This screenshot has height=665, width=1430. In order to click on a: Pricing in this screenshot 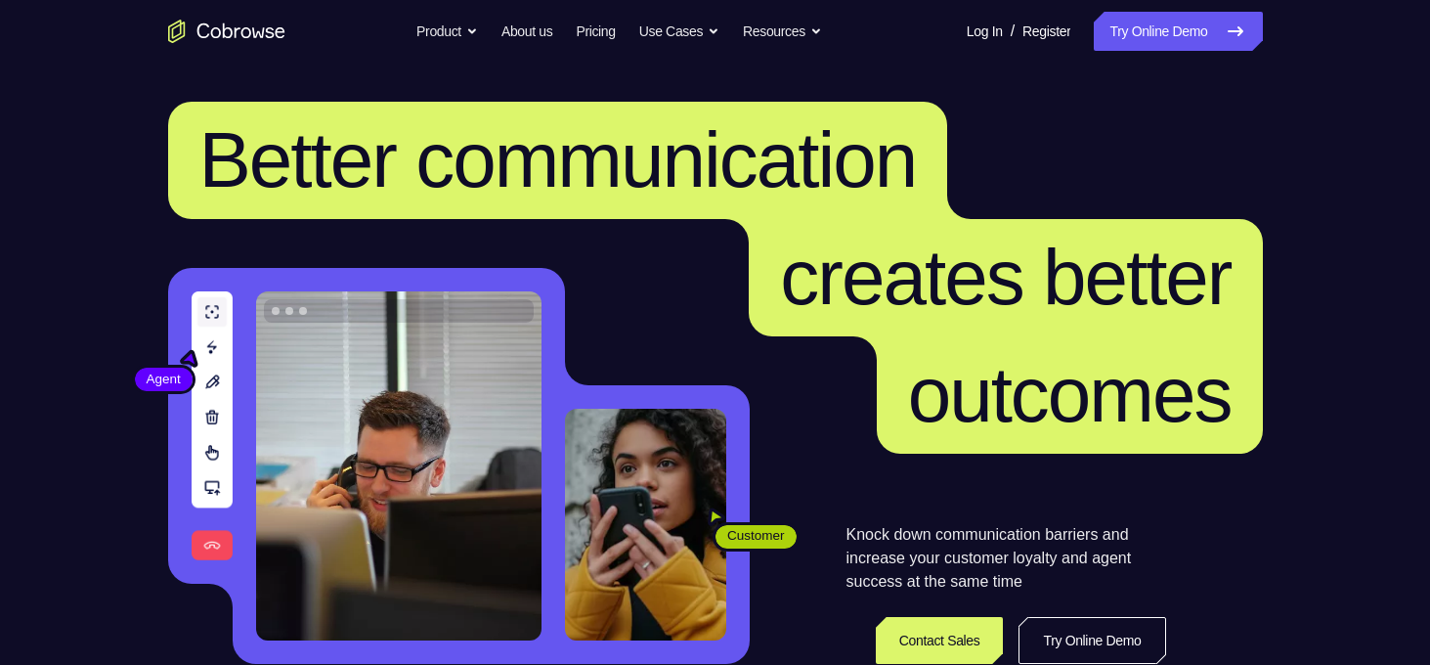, I will do `click(595, 31)`.